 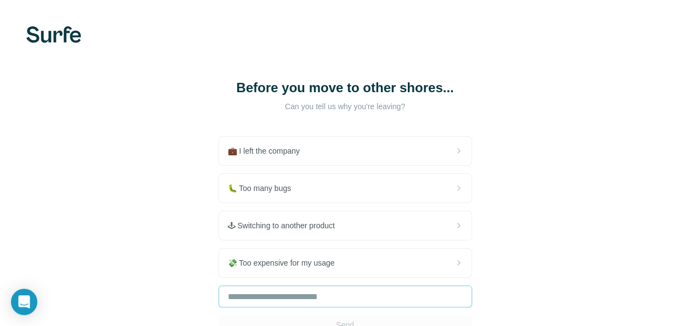 What do you see at coordinates (345, 88) in the screenshot?
I see `h1: Before you move to other shores...` at bounding box center [345, 88].